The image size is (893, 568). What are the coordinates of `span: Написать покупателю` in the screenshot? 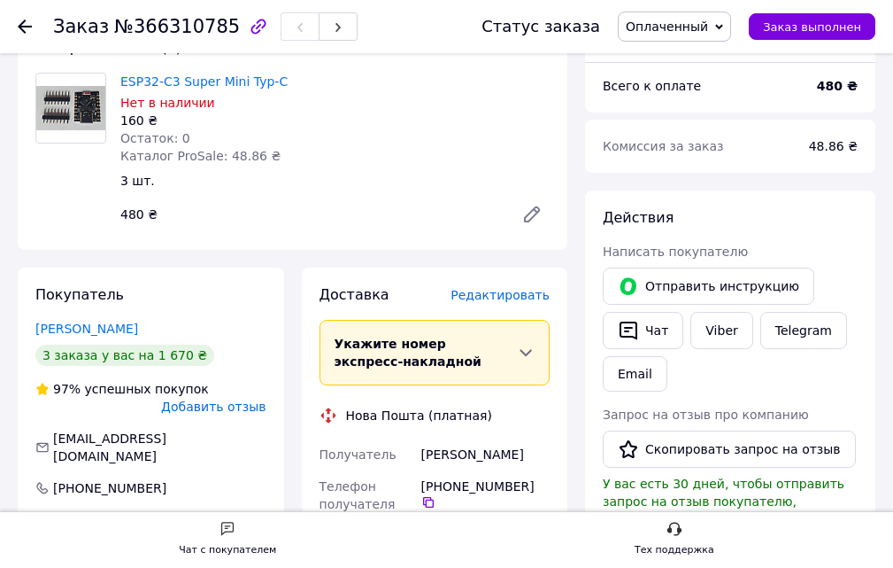 It's located at (676, 251).